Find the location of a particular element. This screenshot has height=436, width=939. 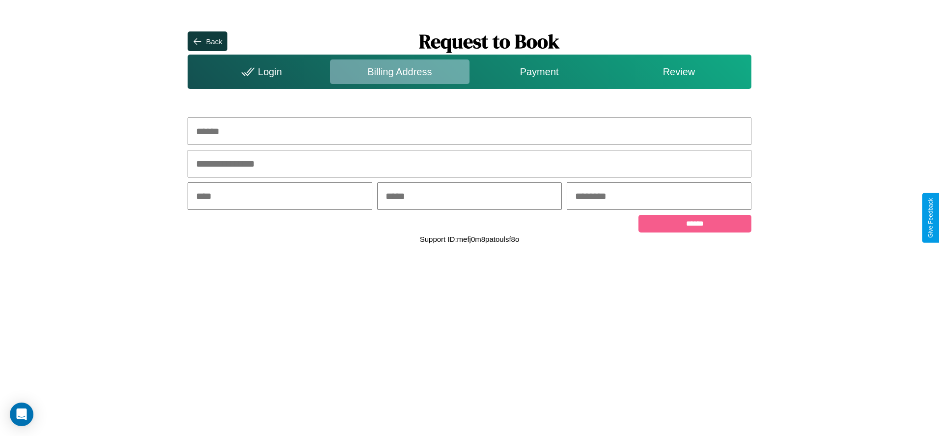

div: Back is located at coordinates (214, 41).